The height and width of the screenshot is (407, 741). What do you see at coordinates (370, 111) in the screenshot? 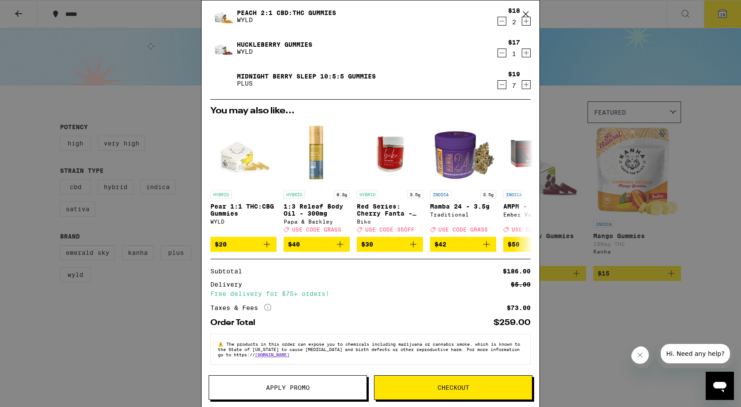
I see `h2: You may also like...` at bounding box center [370, 111].